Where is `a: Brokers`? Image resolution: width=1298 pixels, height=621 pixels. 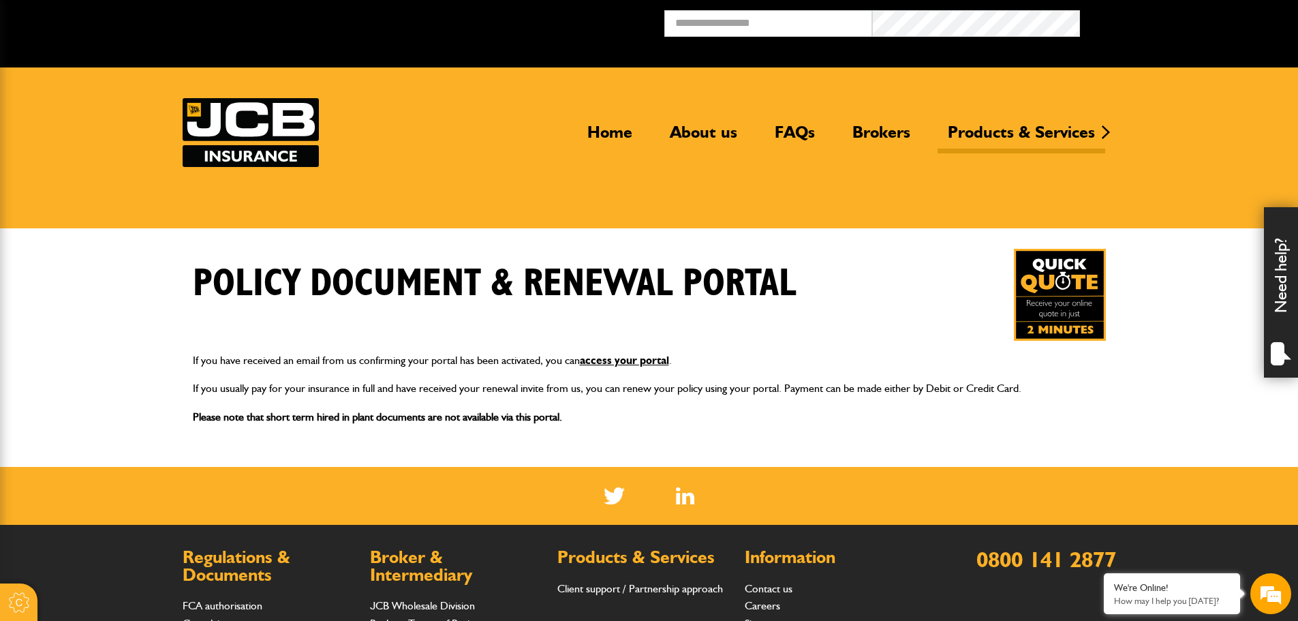
a: Brokers is located at coordinates (881, 138).